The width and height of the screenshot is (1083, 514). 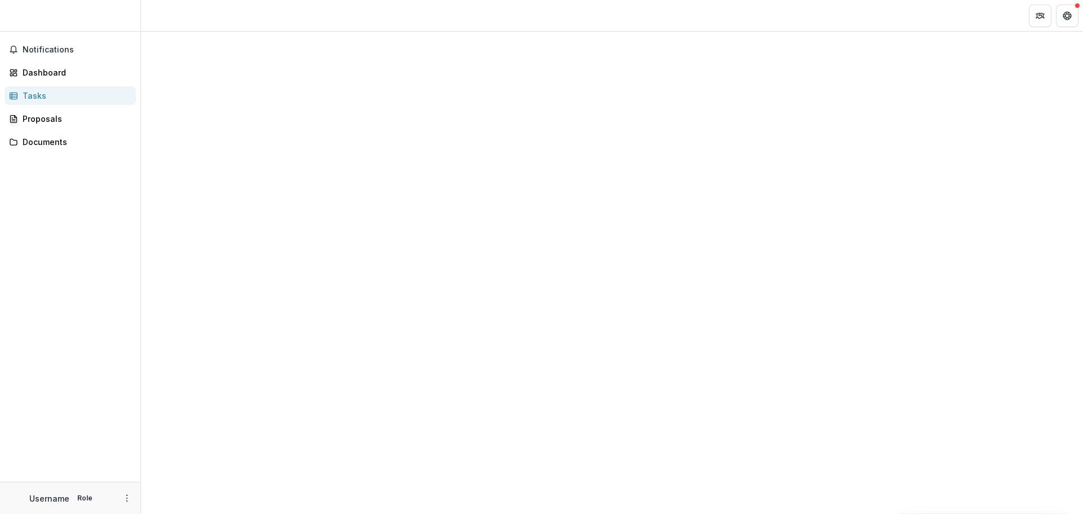 What do you see at coordinates (77, 50) in the screenshot?
I see `span: Notifications` at bounding box center [77, 50].